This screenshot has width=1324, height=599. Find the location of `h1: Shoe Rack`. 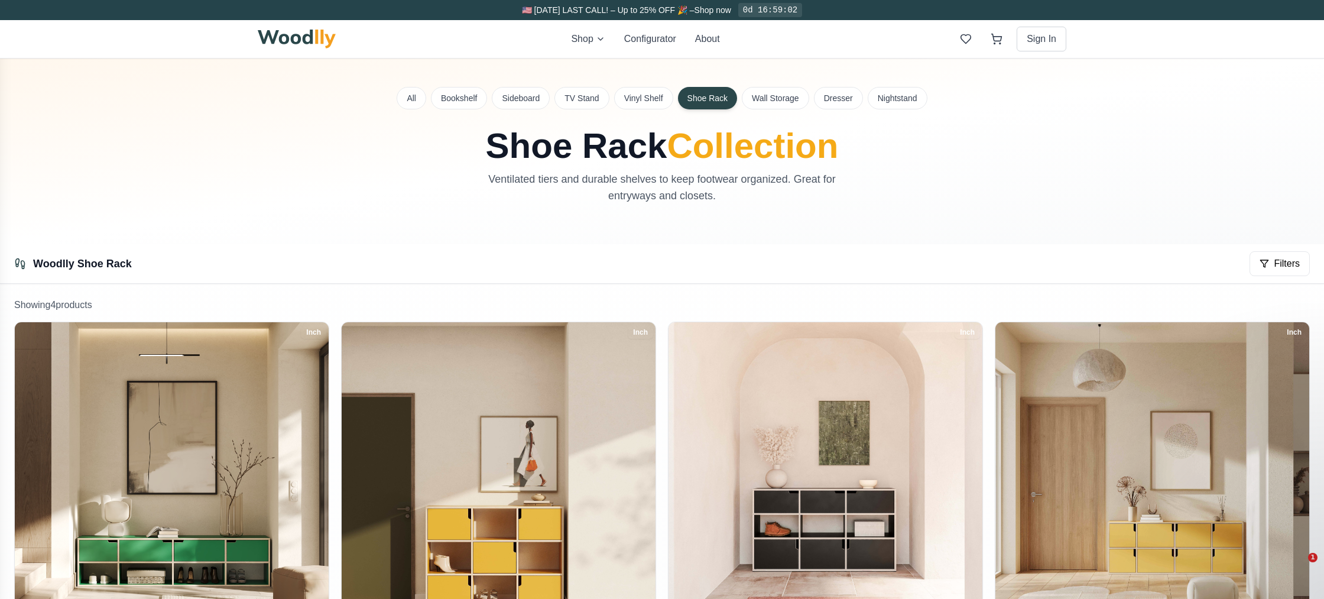

h1: Shoe Rack is located at coordinates (662, 146).